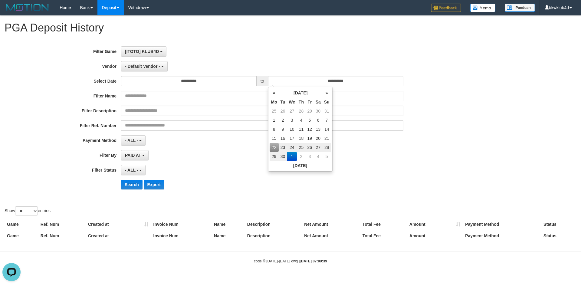 This screenshot has height=286, width=581. I want to click on button: Open LiveChat chat widget, so click(12, 12).